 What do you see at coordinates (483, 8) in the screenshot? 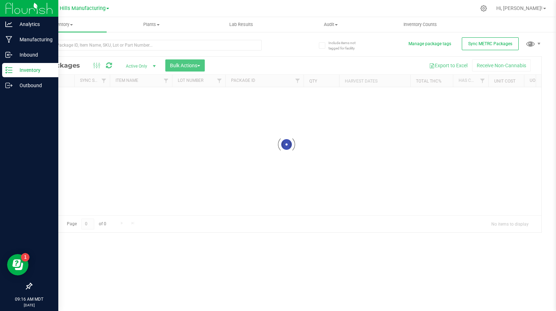
I see `div: Manage settings` at bounding box center [483, 8].